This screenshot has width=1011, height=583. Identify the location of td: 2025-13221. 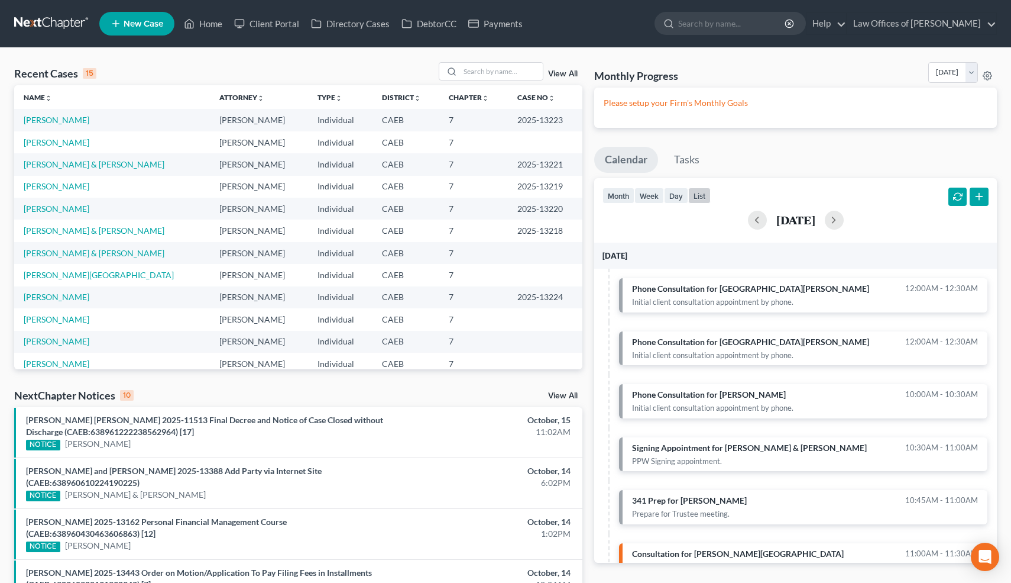
(545, 164).